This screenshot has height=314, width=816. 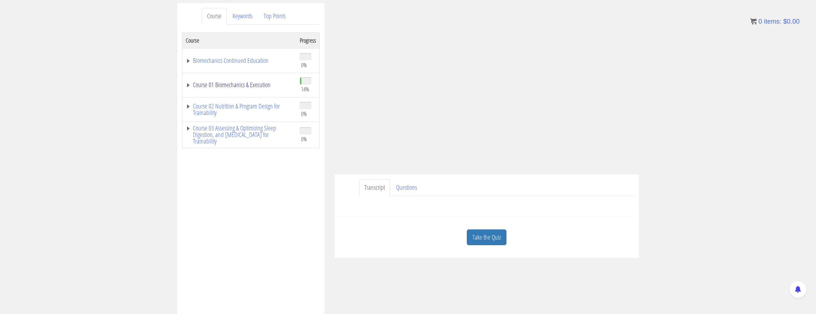 I want to click on a: Take the Quiz, so click(x=487, y=237).